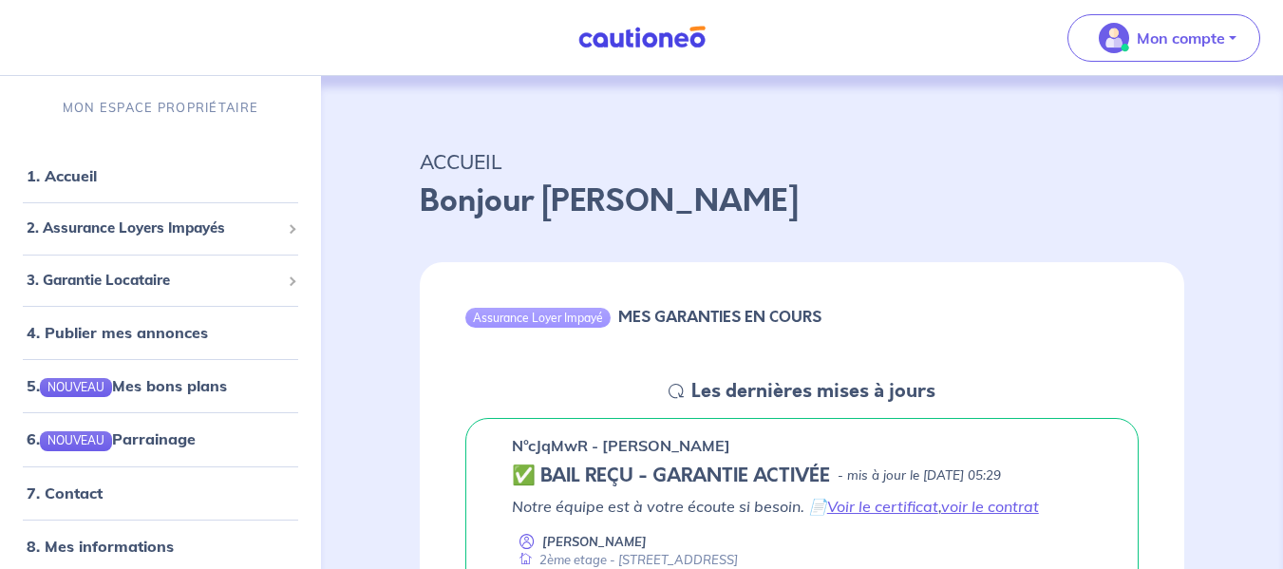  Describe the element at coordinates (671, 476) in the screenshot. I see `h5: ✅ BAIL REÇU - GARANTIE ACTIVÉE` at that location.